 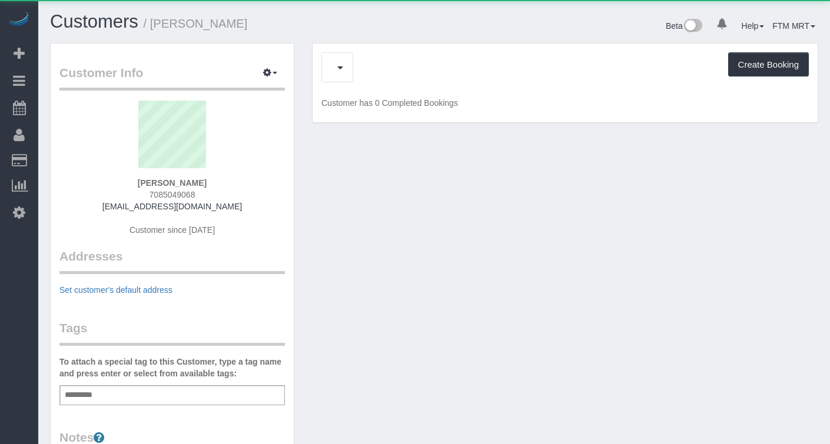 I want to click on button: Create Booking, so click(x=768, y=65).